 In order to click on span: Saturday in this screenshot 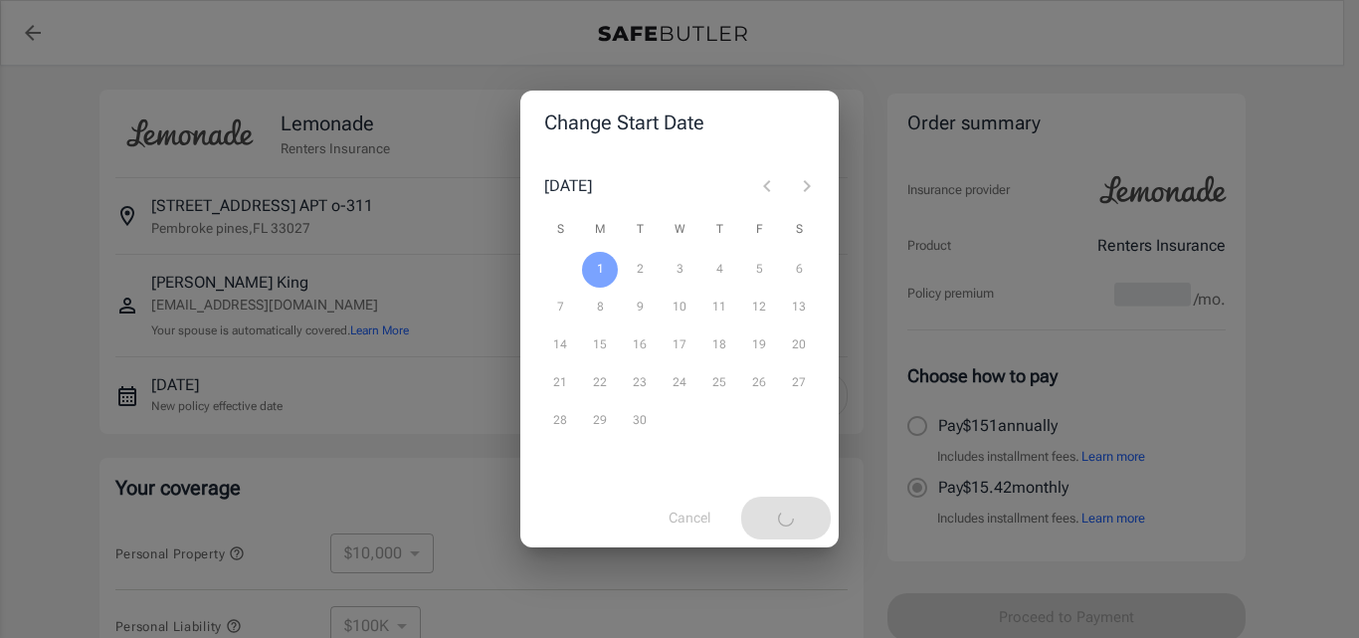, I will do `click(799, 230)`.